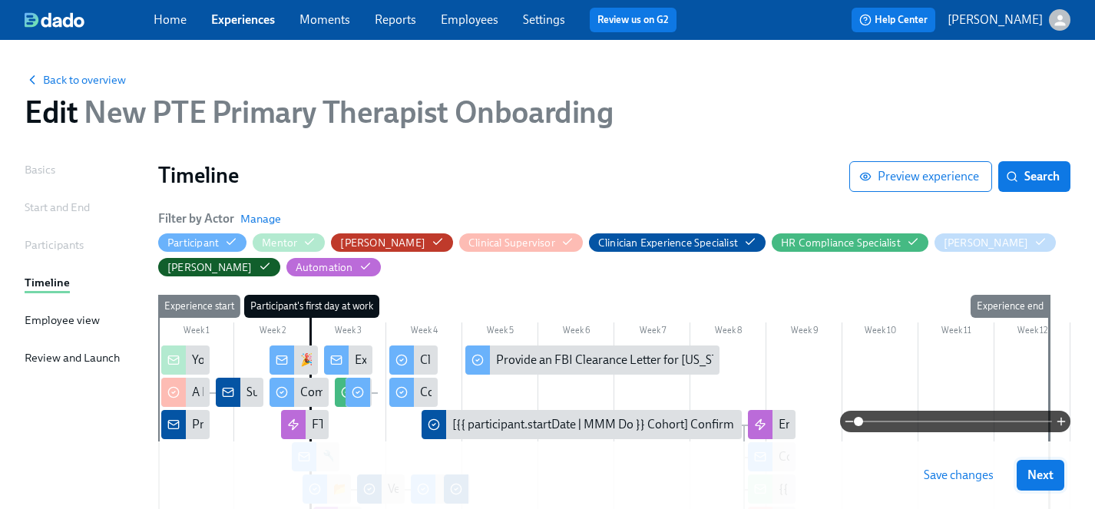 Image resolution: width=1095 pixels, height=509 pixels. Describe the element at coordinates (677, 243) in the screenshot. I see `button: Clinician Experience Specialist` at that location.